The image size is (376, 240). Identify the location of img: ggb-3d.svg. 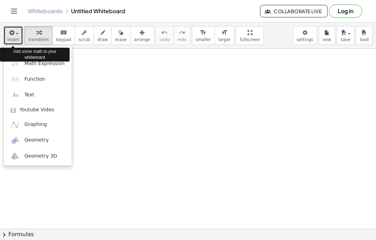
(15, 156).